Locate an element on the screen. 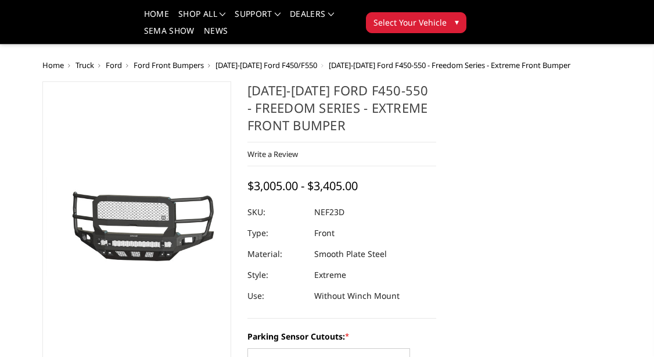 This screenshot has width=654, height=357. span: Ford Front Bumpers is located at coordinates (168, 65).